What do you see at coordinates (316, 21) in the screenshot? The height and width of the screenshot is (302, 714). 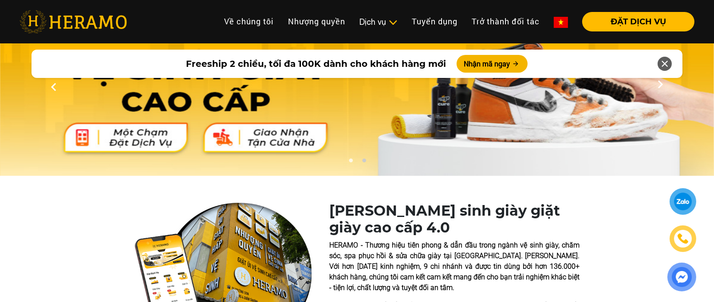 I see `a: Nhượng quyền` at bounding box center [316, 21].